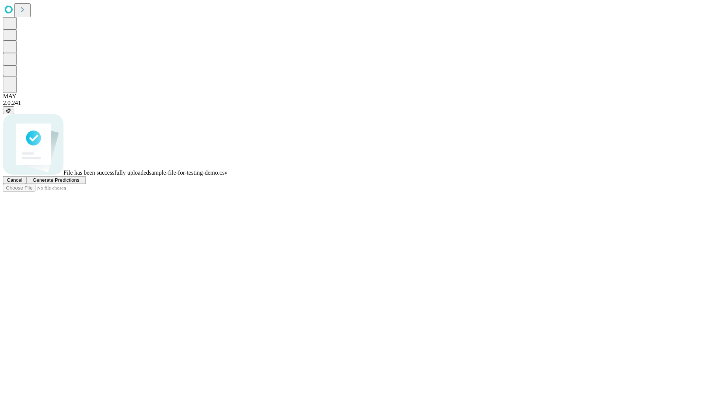 The image size is (717, 403). What do you see at coordinates (106, 173) in the screenshot?
I see `span: File has been successfully uploaded` at bounding box center [106, 173].